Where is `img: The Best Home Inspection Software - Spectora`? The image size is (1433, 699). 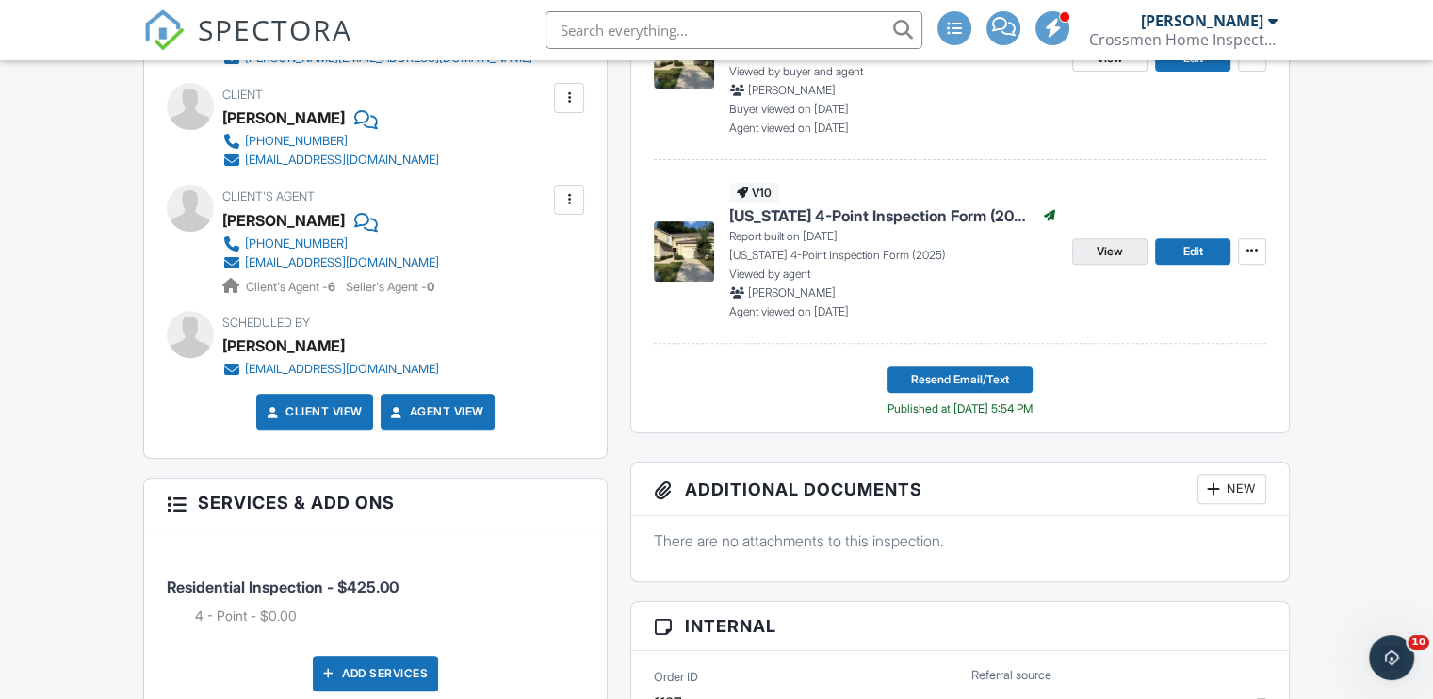
img: The Best Home Inspection Software - Spectora is located at coordinates (164, 30).